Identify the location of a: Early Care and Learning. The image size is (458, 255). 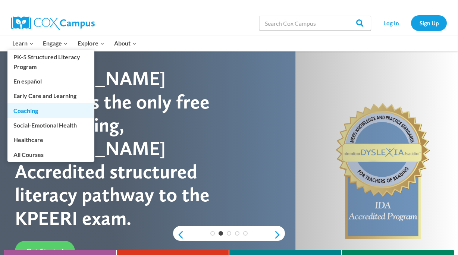
(51, 96).